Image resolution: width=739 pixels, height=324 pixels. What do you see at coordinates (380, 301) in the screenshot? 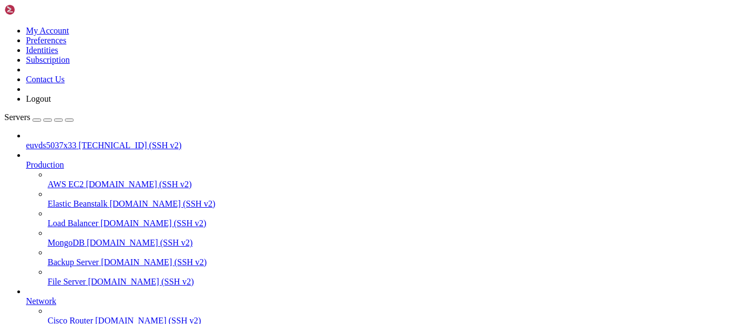
I see `a: Network` at bounding box center [380, 301].